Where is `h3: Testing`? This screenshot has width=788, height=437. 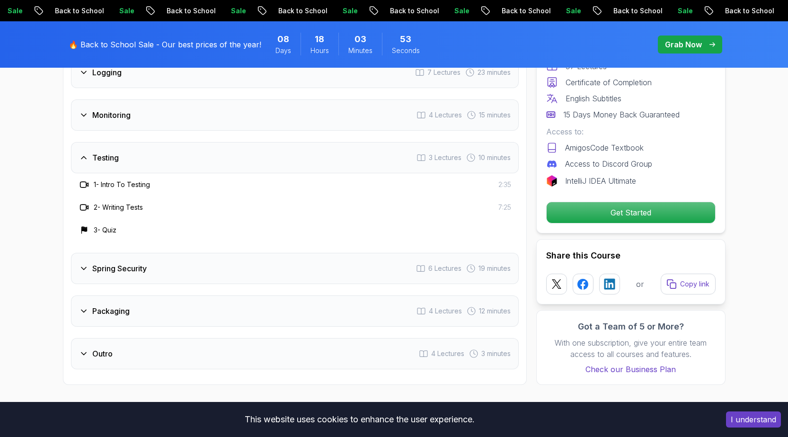 h3: Testing is located at coordinates (106, 158).